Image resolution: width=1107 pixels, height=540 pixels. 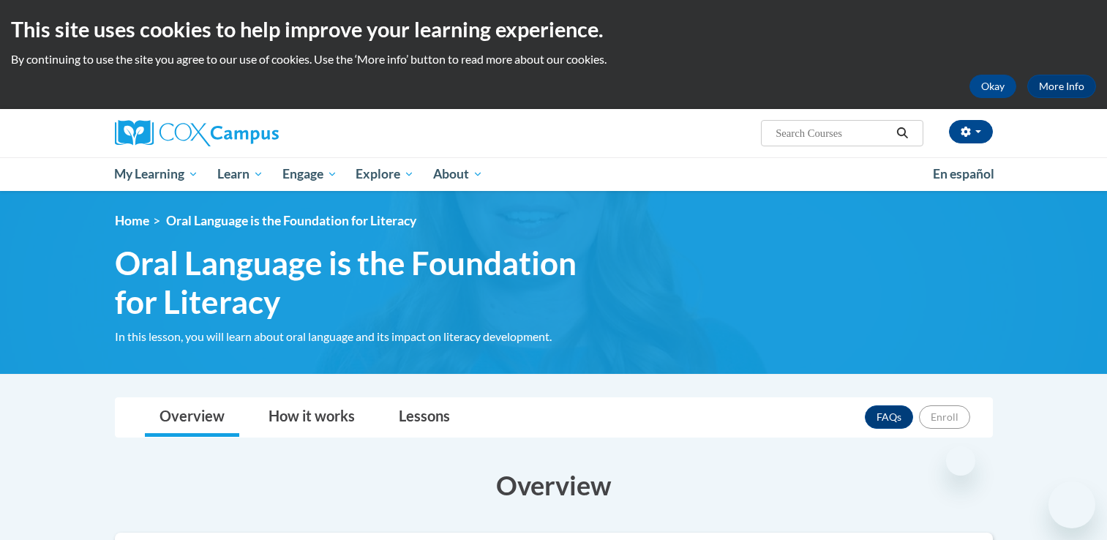 What do you see at coordinates (554, 174) in the screenshot?
I see `div: Main menu` at bounding box center [554, 174].